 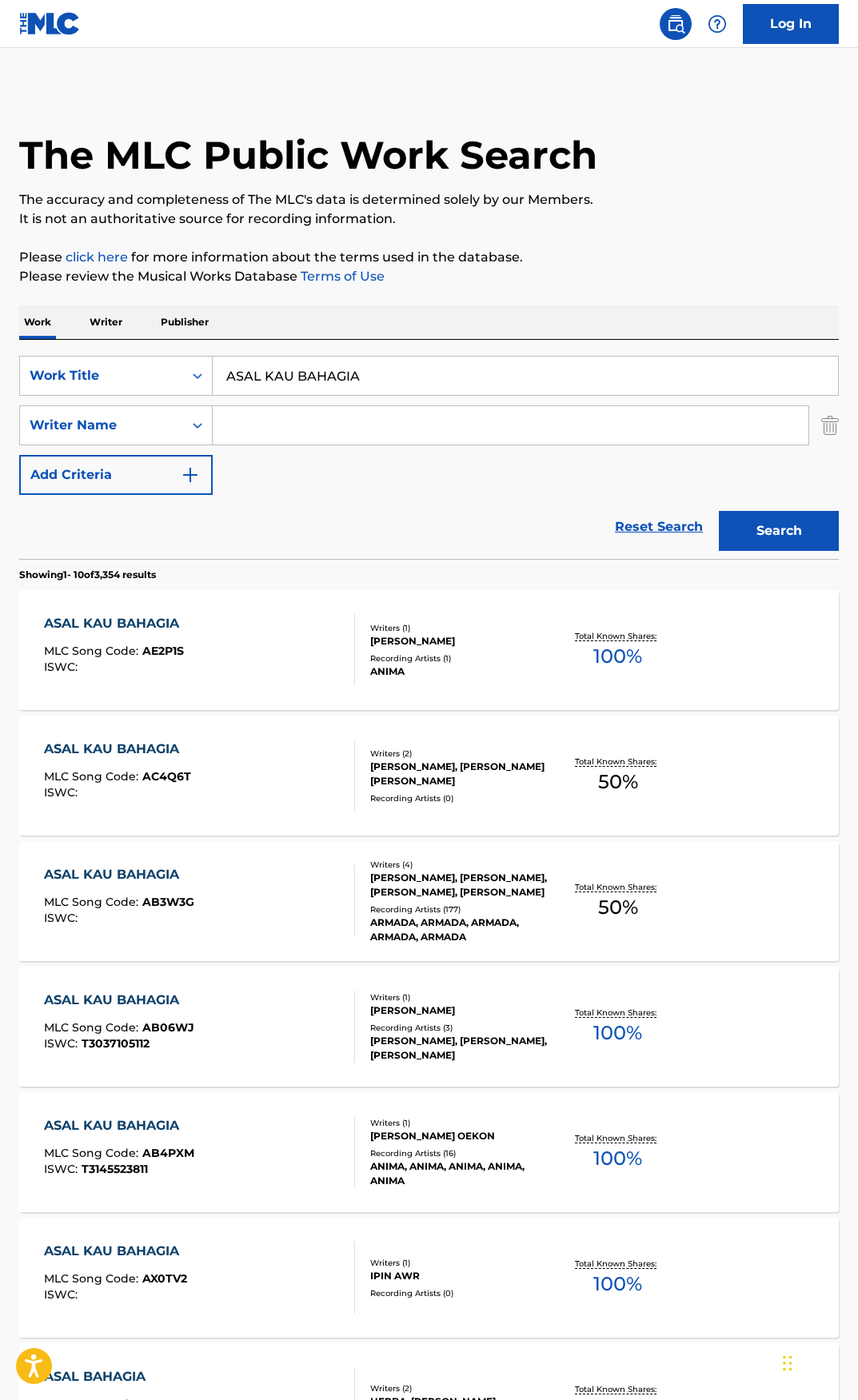 I want to click on span: T3145523811, so click(x=114, y=1169).